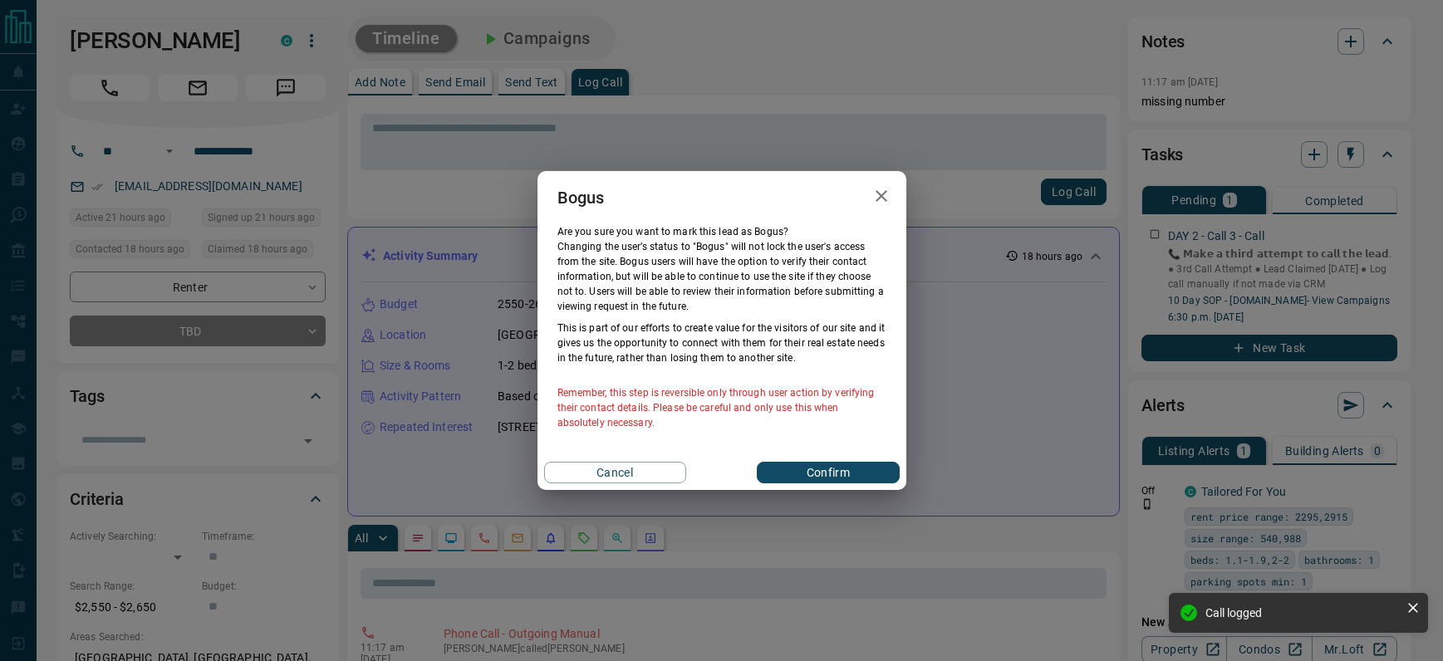  What do you see at coordinates (722, 343) in the screenshot?
I see `p: This is part of our efforts to create value for the visitors of our site and it gives us the oppo...` at bounding box center [722, 343].